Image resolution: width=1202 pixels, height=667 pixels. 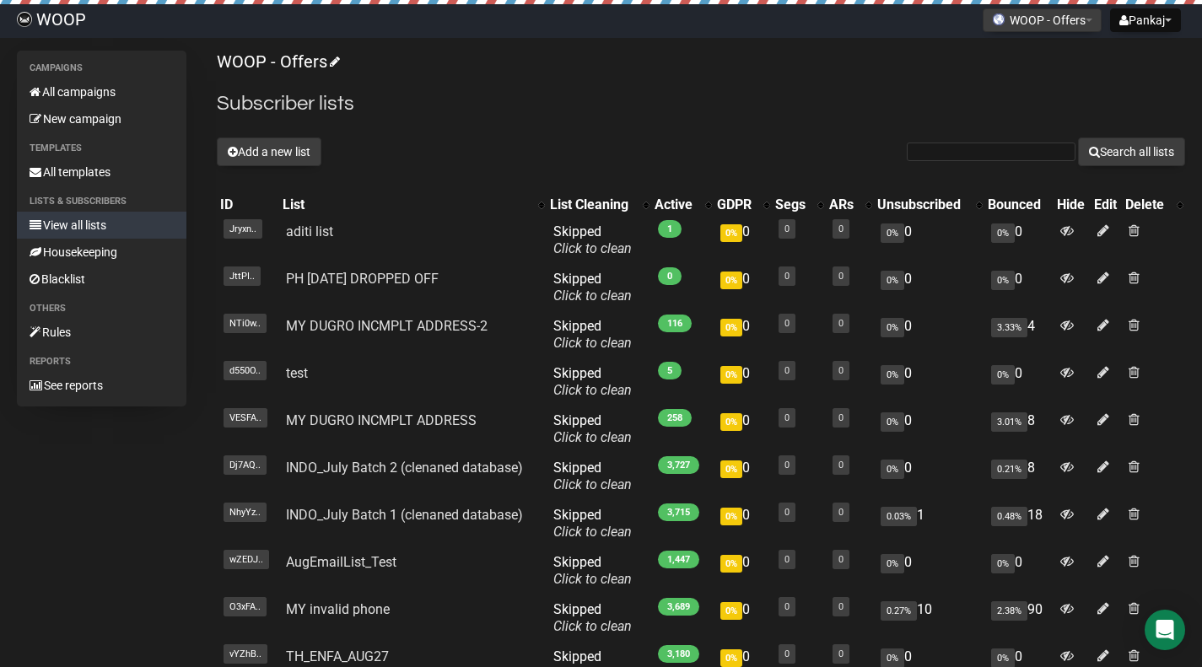 I want to click on span: d550O.., so click(x=245, y=370).